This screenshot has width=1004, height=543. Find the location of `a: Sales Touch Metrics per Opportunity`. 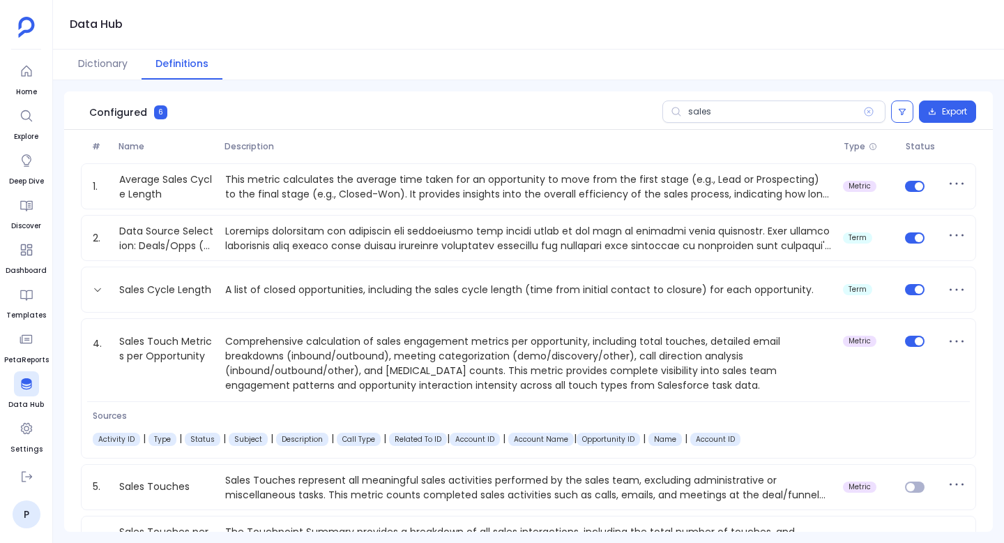

a: Sales Touch Metrics per Opportunity is located at coordinates (167, 363).